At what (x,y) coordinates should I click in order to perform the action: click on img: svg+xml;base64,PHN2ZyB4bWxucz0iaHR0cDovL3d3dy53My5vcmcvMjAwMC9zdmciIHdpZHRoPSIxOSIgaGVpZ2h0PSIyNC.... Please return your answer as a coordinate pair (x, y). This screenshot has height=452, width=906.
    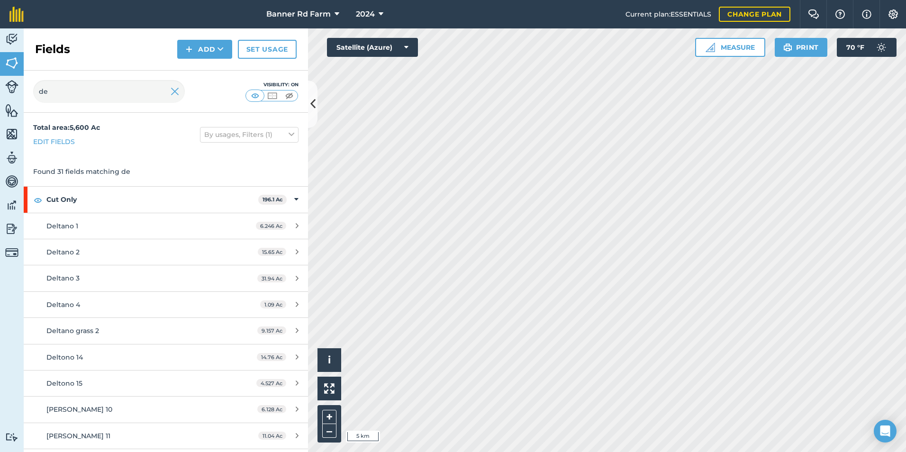
    Looking at the image, I should click on (787, 47).